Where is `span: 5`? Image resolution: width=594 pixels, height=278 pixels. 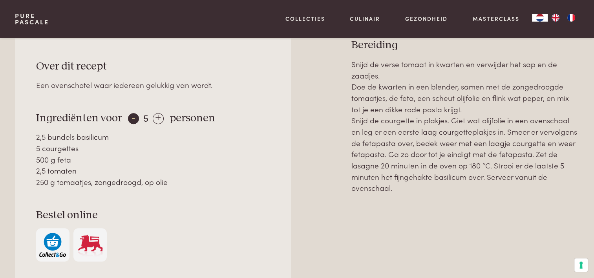
span: 5 is located at coordinates (146, 117).